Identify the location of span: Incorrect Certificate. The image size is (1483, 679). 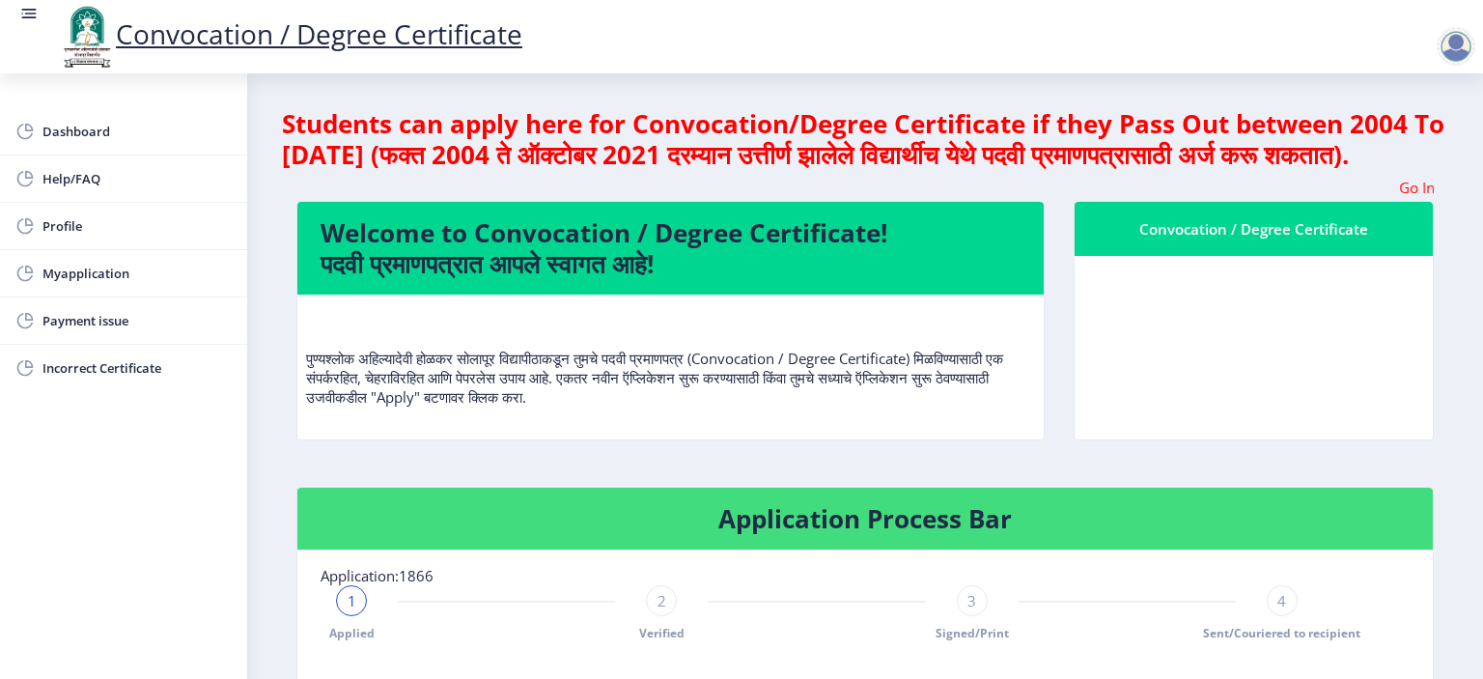
(137, 368).